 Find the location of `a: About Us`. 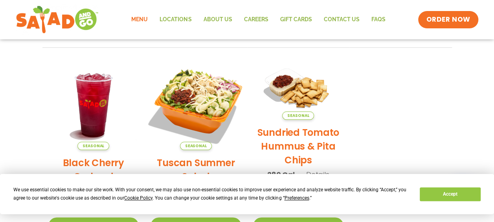

a: About Us is located at coordinates (217, 20).